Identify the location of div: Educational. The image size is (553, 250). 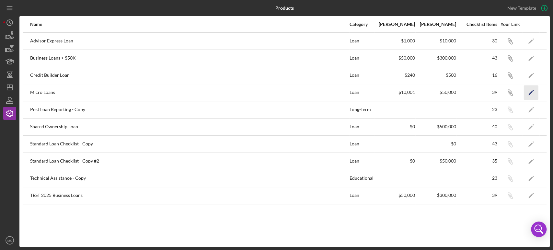
(361, 178).